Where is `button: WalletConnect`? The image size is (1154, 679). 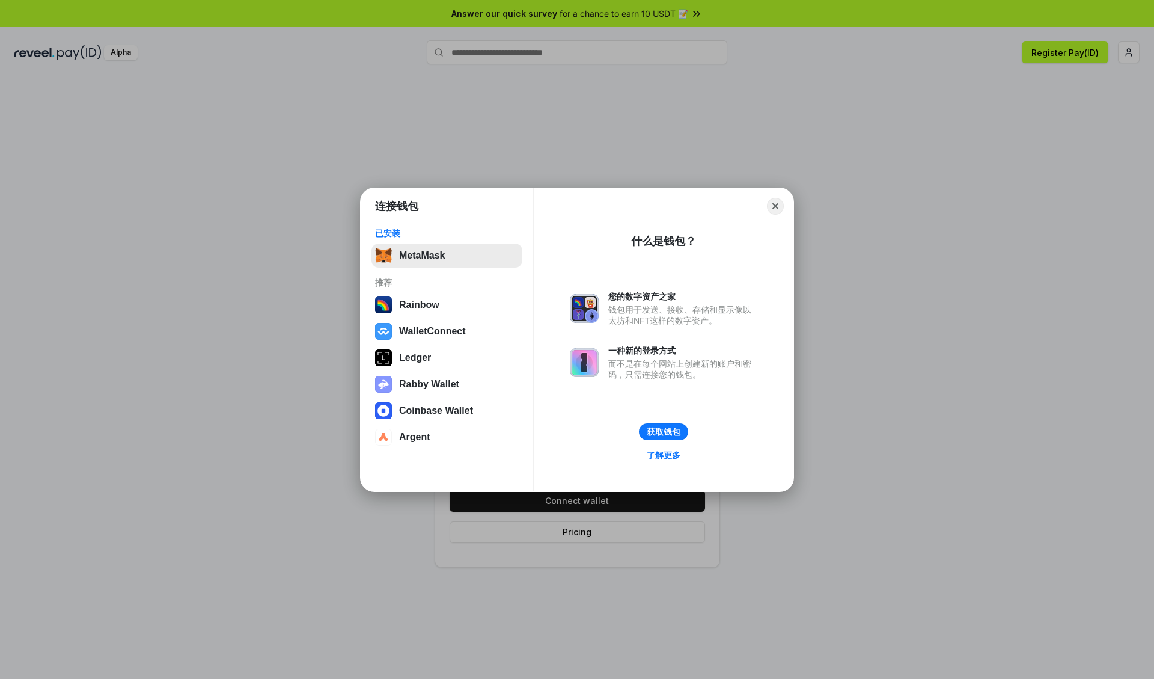
button: WalletConnect is located at coordinates (447, 331).